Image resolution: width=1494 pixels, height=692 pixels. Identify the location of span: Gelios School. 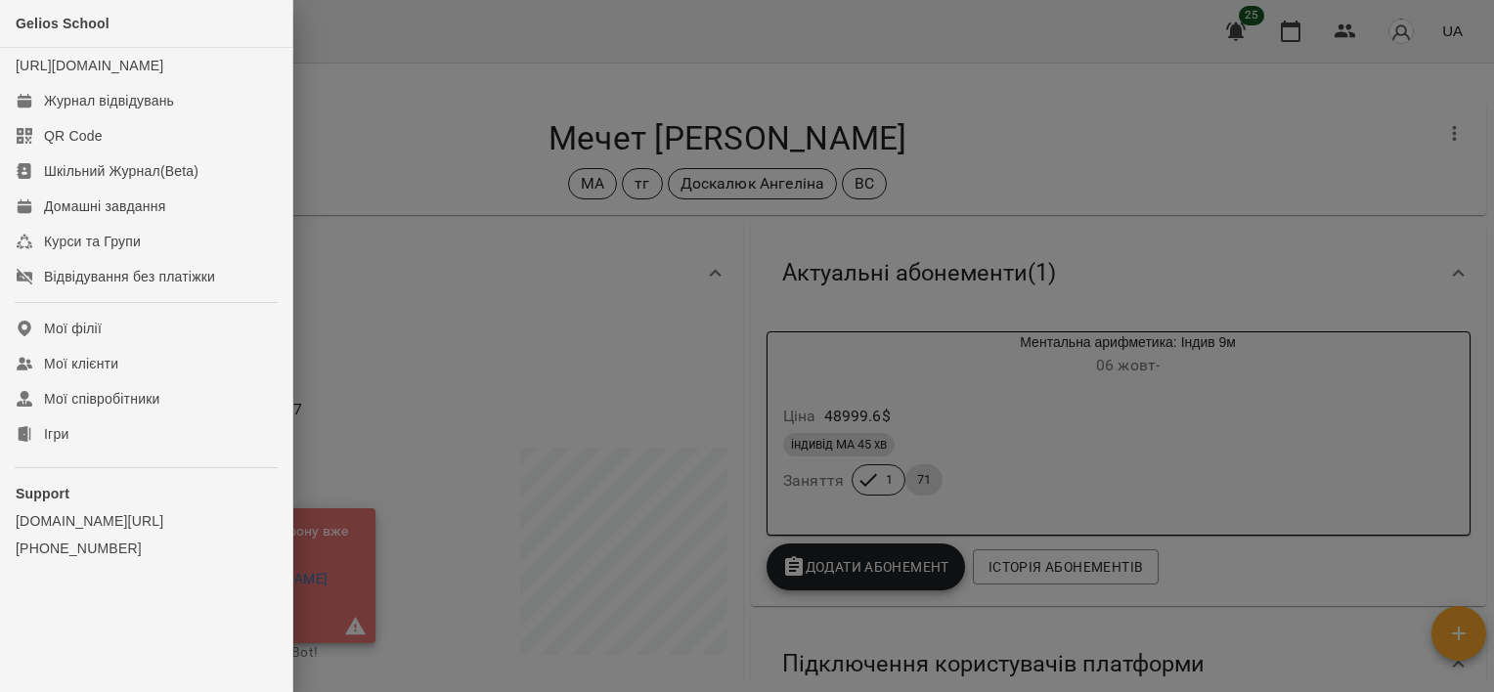
(63, 23).